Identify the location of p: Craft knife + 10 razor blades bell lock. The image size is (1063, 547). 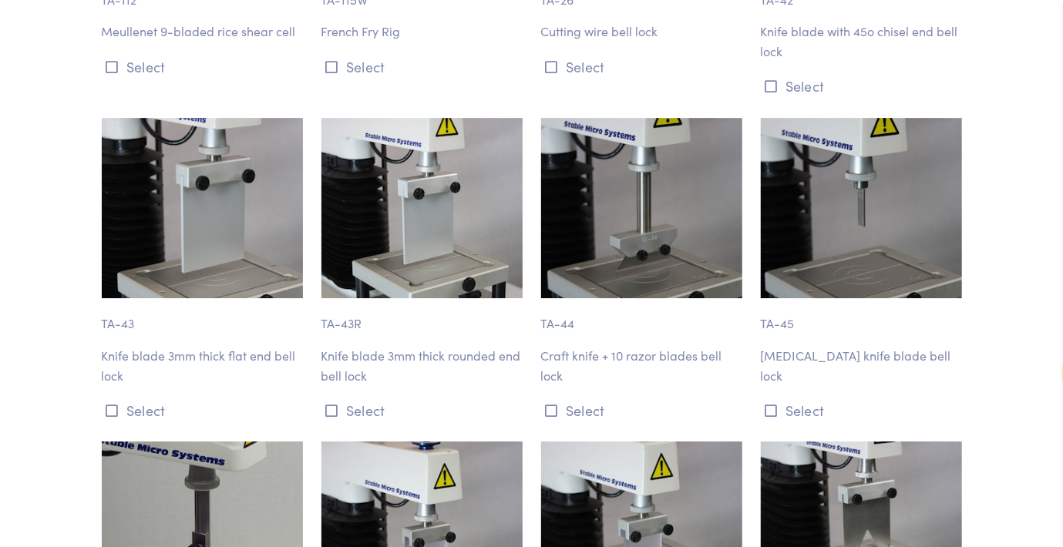
(641, 365).